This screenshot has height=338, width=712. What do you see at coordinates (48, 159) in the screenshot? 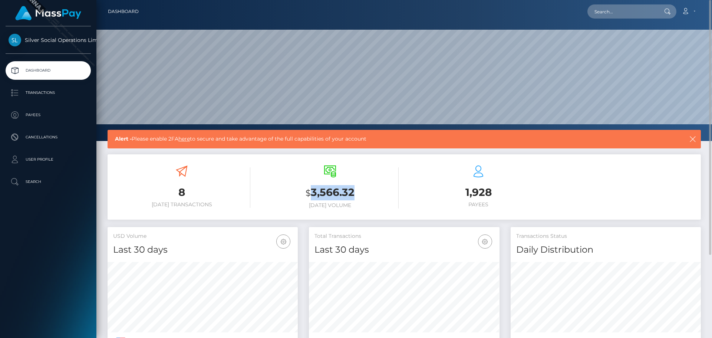
I see `p: User Profile` at bounding box center [48, 159].